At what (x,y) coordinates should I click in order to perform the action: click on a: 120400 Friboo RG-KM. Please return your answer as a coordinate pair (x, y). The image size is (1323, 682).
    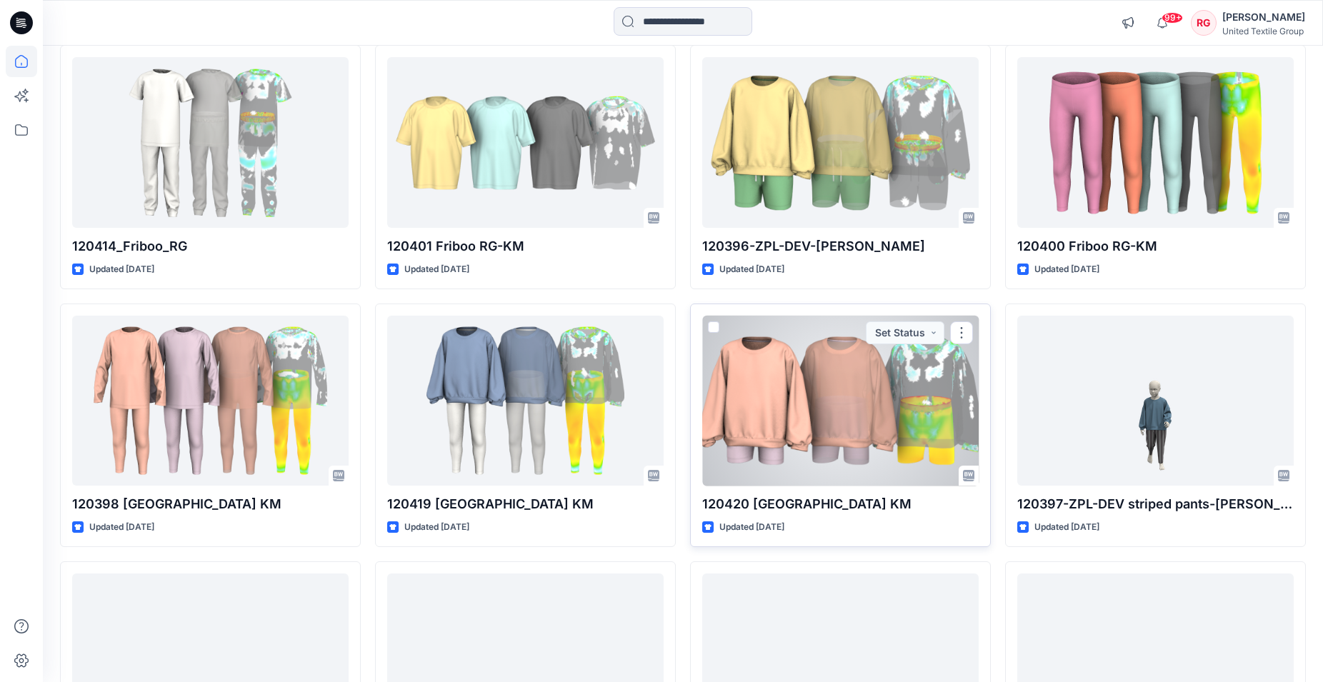
    Looking at the image, I should click on (1155, 142).